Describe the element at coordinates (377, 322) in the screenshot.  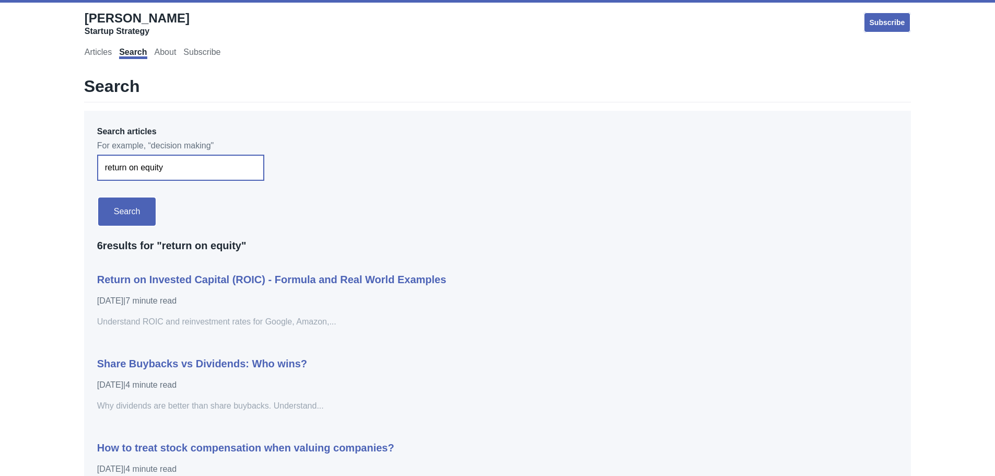
I see `p: Understand ROIC and reinvestment rates for Google, Amazon,...` at that location.